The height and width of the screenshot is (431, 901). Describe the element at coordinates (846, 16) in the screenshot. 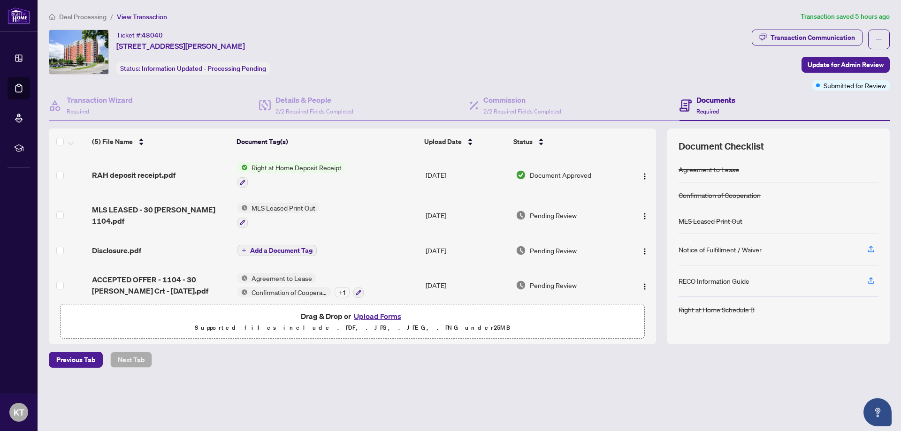

I see `article: Transaction saved 5 hours ago` at that location.